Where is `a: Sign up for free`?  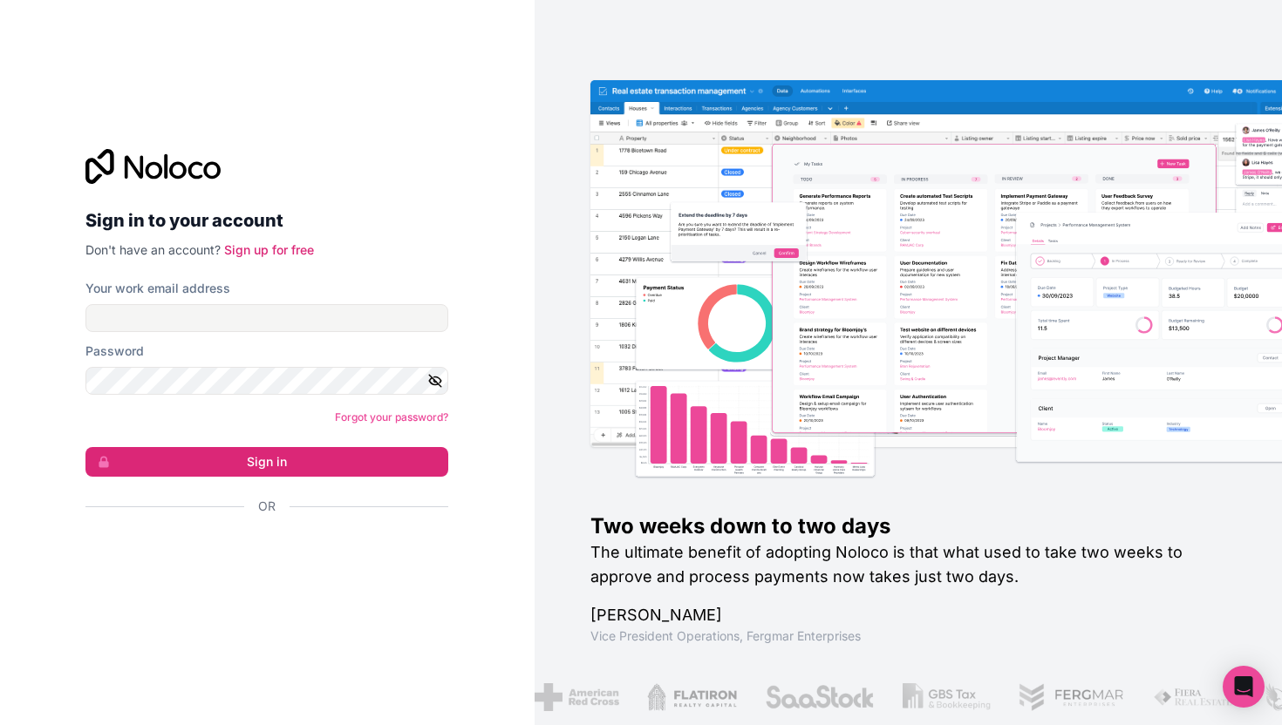 a: Sign up for free is located at coordinates (269, 249).